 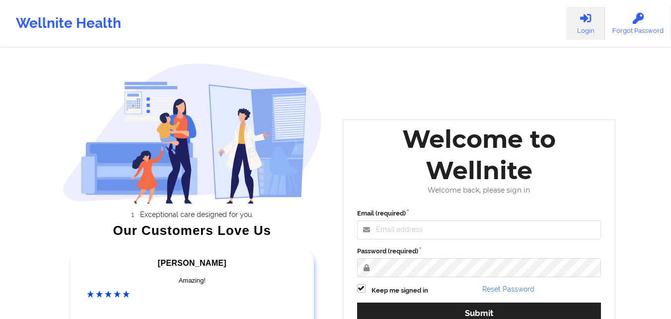 What do you see at coordinates (197, 214) in the screenshot?
I see `li: Exceptional care designed for you.` at bounding box center [197, 214].